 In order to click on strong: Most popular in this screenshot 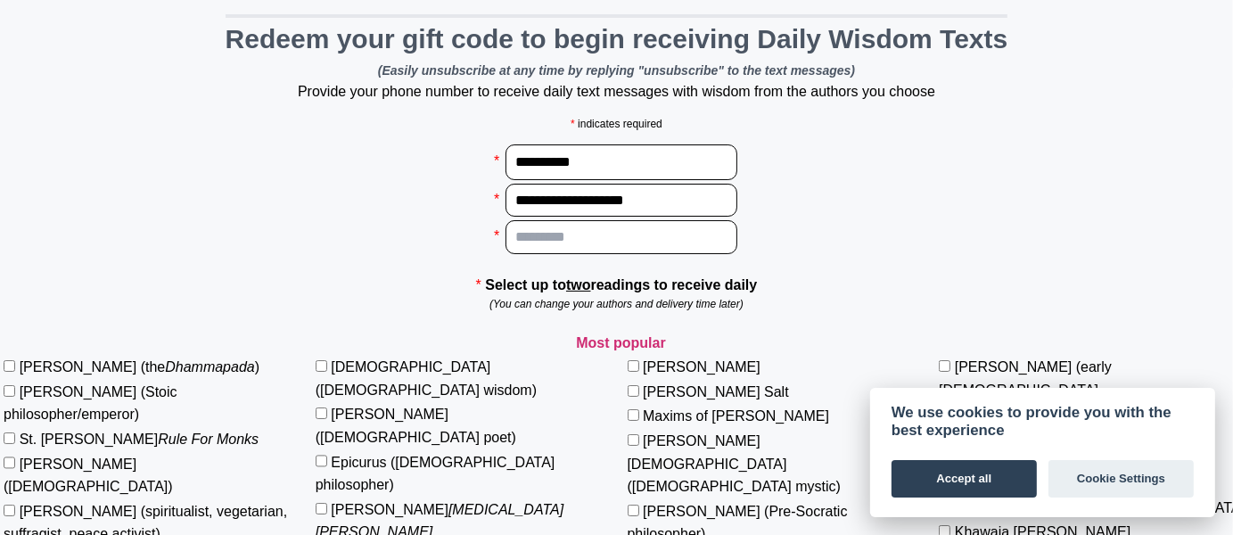, I will do `click(620, 342)`.